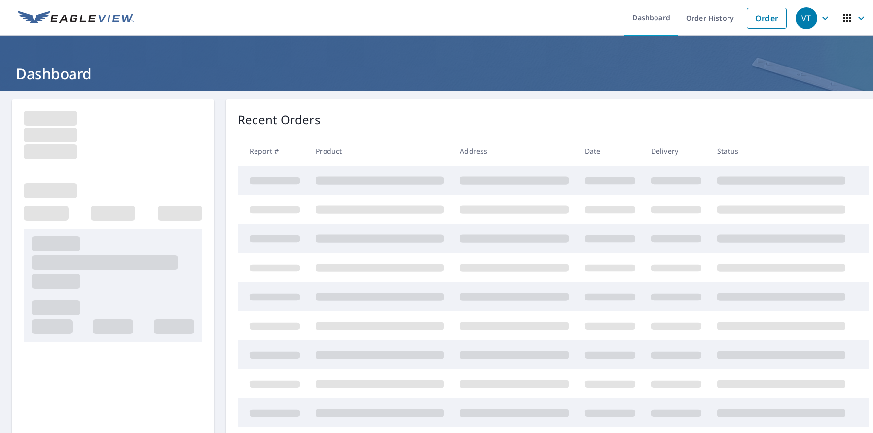 The width and height of the screenshot is (873, 433). What do you see at coordinates (279, 120) in the screenshot?
I see `p: Recent Orders` at bounding box center [279, 120].